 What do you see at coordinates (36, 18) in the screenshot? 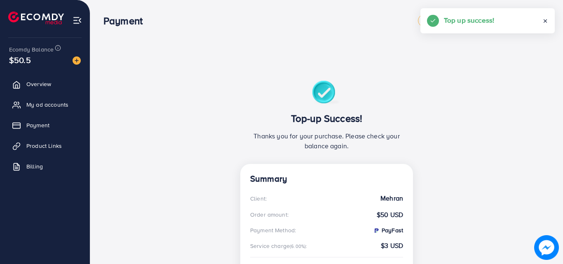
I see `a: logo` at bounding box center [36, 18].